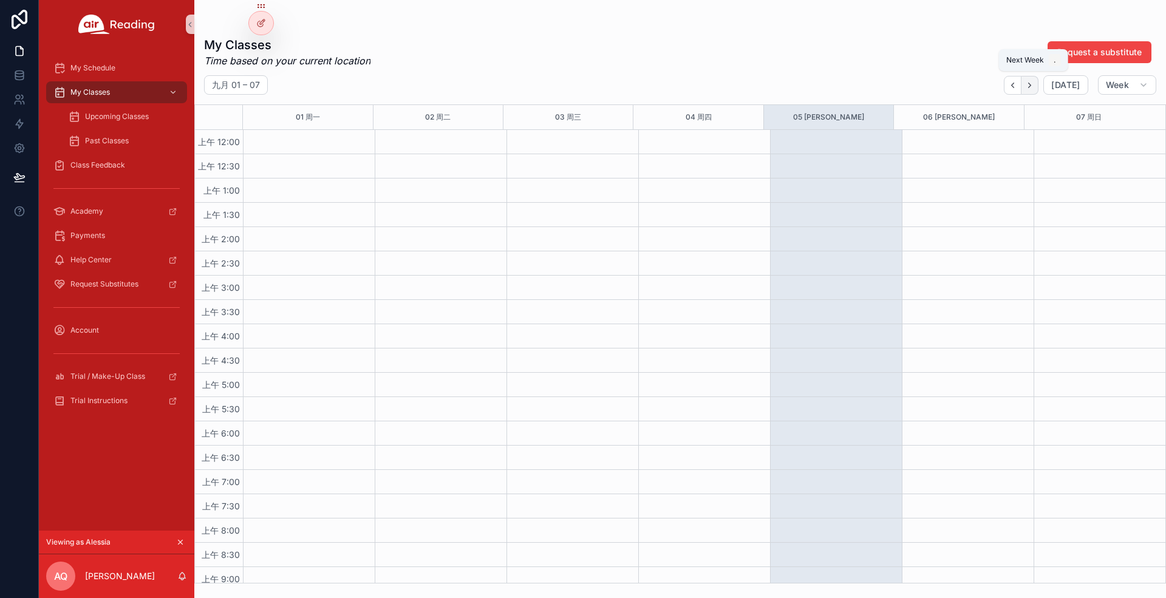  What do you see at coordinates (98, 165) in the screenshot?
I see `span: Class Feedback` at bounding box center [98, 165].